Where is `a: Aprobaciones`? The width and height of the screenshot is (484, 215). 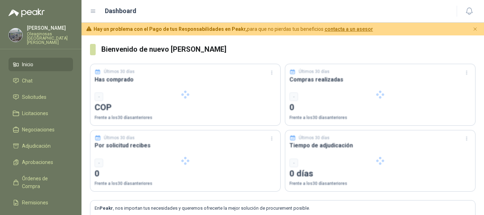
a: Aprobaciones is located at coordinates (41, 162).